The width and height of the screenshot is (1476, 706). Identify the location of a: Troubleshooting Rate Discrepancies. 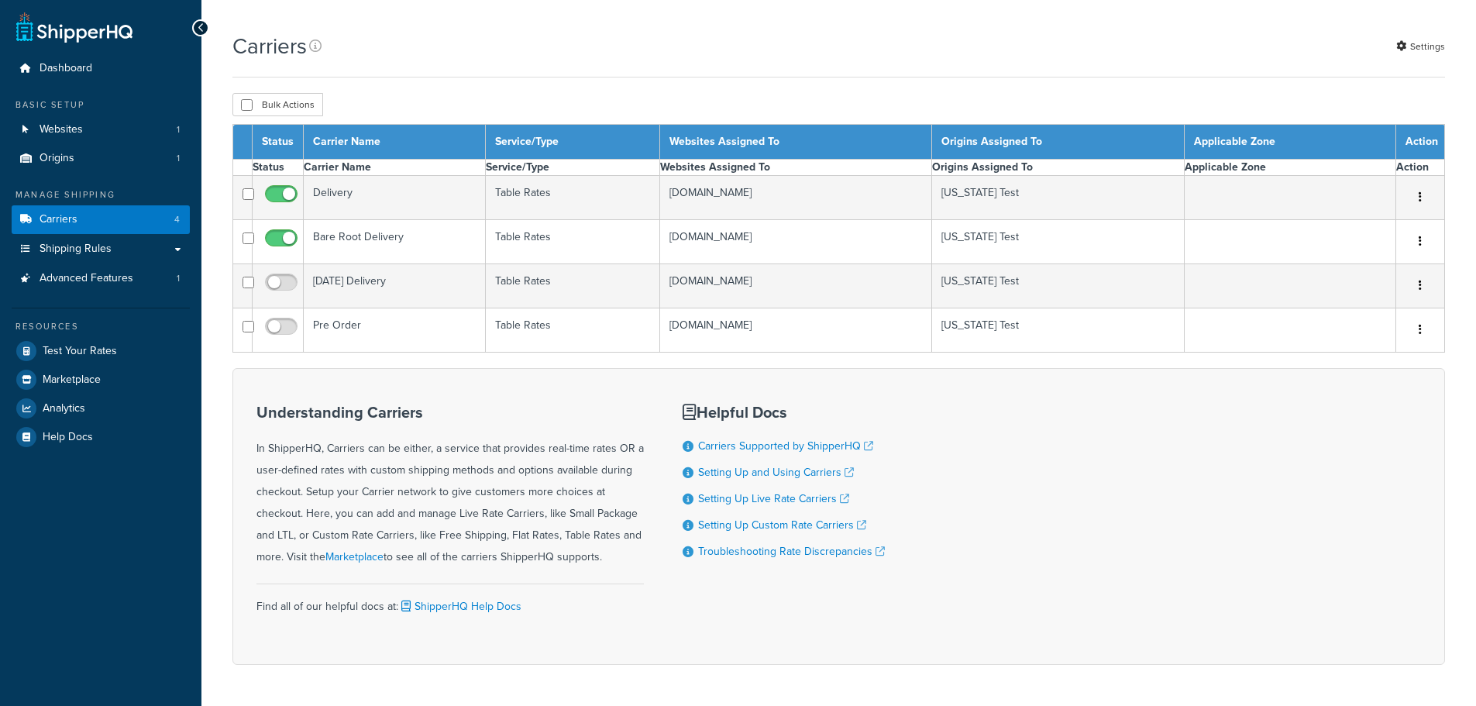
(791, 551).